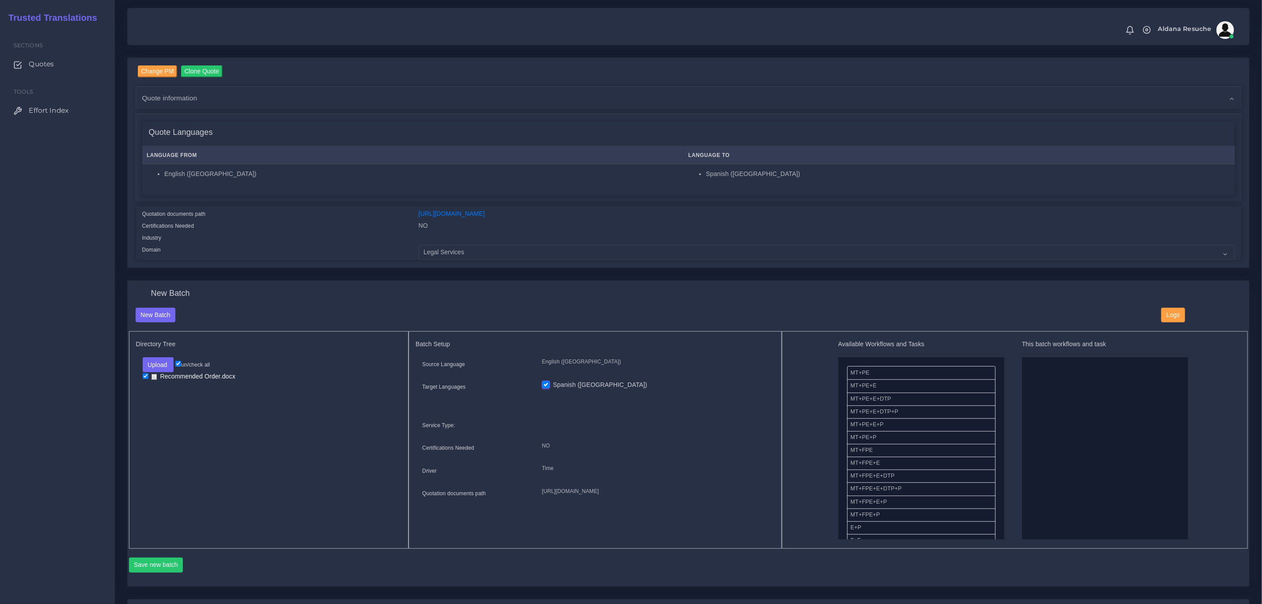 The width and height of the screenshot is (1262, 604). What do you see at coordinates (28, 45) in the screenshot?
I see `span: Sections` at bounding box center [28, 45].